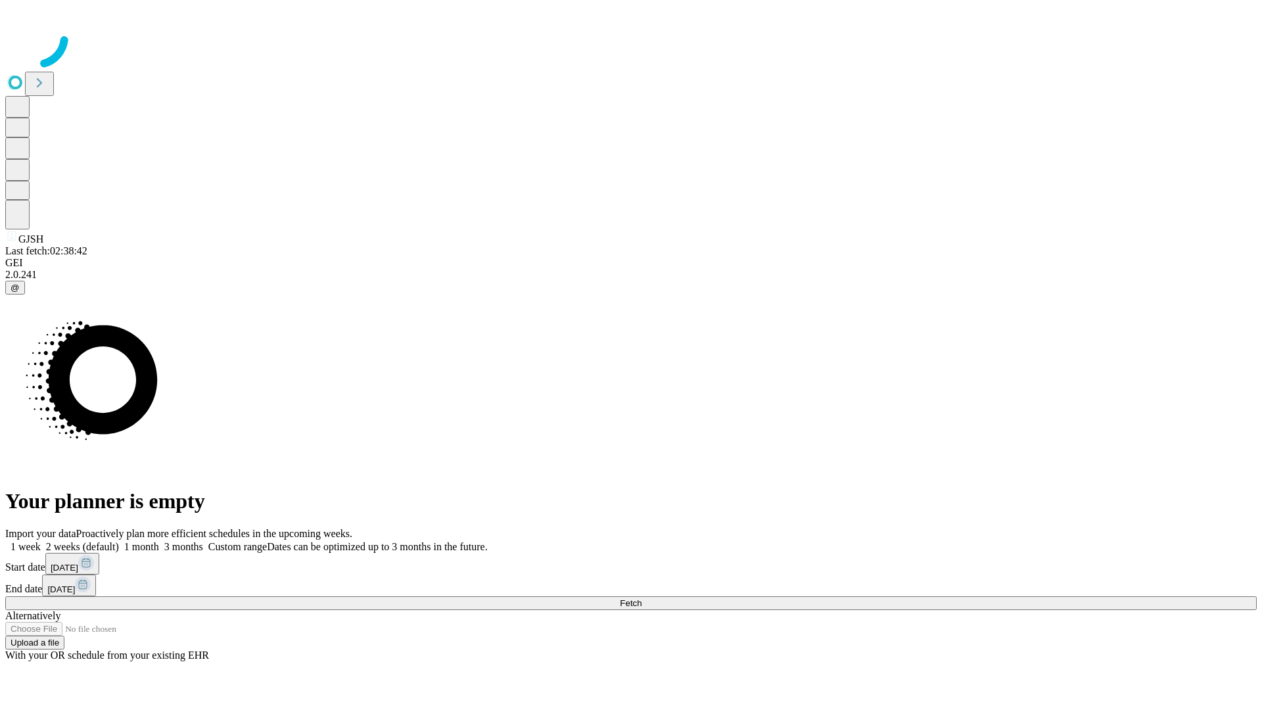 The height and width of the screenshot is (710, 1262). What do you see at coordinates (141, 546) in the screenshot?
I see `span: 1 month` at bounding box center [141, 546].